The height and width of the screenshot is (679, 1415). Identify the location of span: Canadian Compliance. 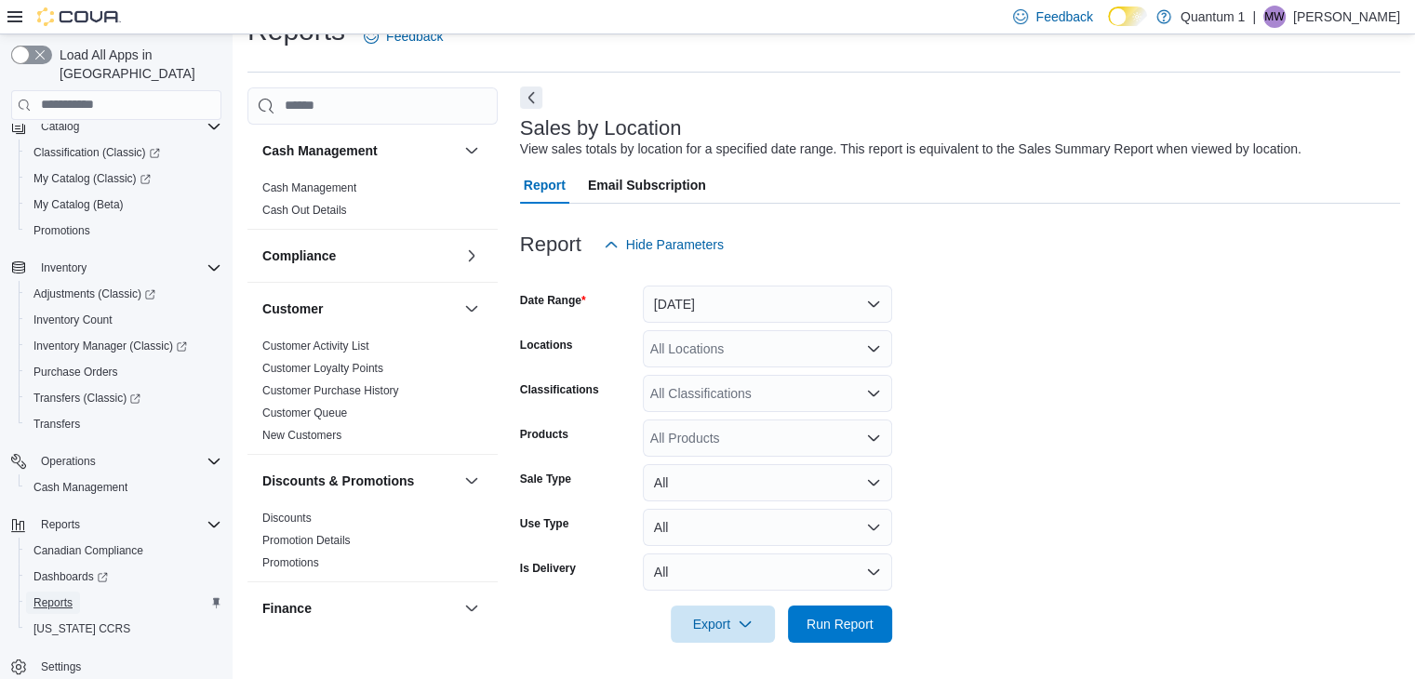
(88, 551).